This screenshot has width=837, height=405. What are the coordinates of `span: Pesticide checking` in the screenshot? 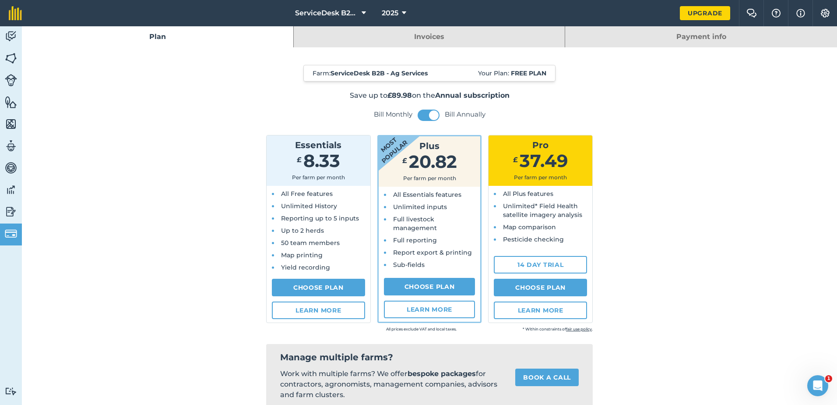 It's located at (533, 239).